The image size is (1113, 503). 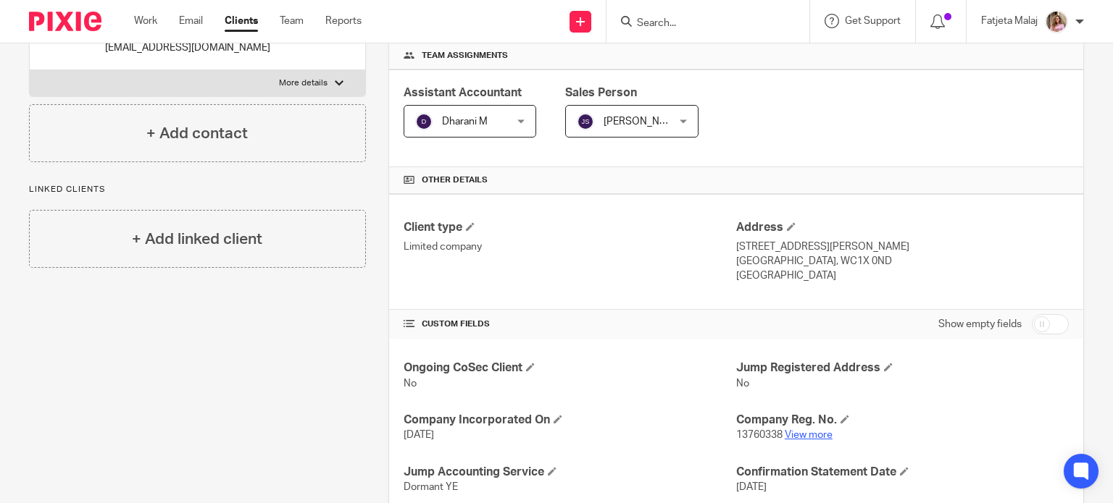 What do you see at coordinates (569, 227) in the screenshot?
I see `h4: Client type` at bounding box center [569, 227].